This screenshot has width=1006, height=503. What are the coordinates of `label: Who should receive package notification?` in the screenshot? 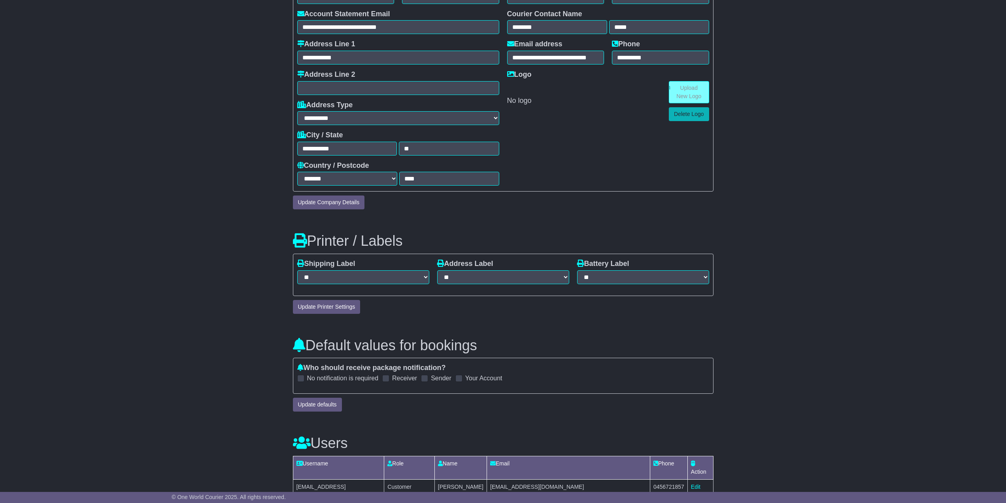 It's located at (372, 368).